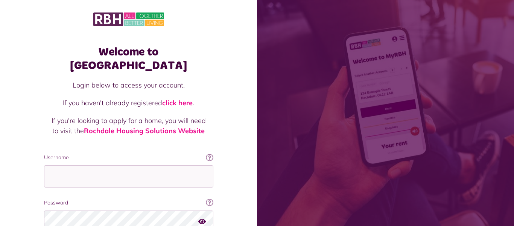 The width and height of the screenshot is (514, 226). Describe the element at coordinates (129, 102) in the screenshot. I see `p: If you haven't already registered .` at that location.